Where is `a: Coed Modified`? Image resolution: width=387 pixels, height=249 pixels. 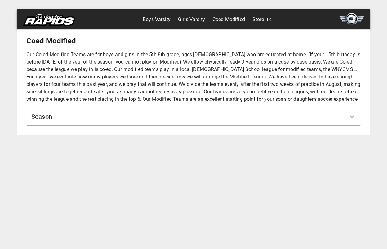 a: Coed Modified is located at coordinates (229, 20).